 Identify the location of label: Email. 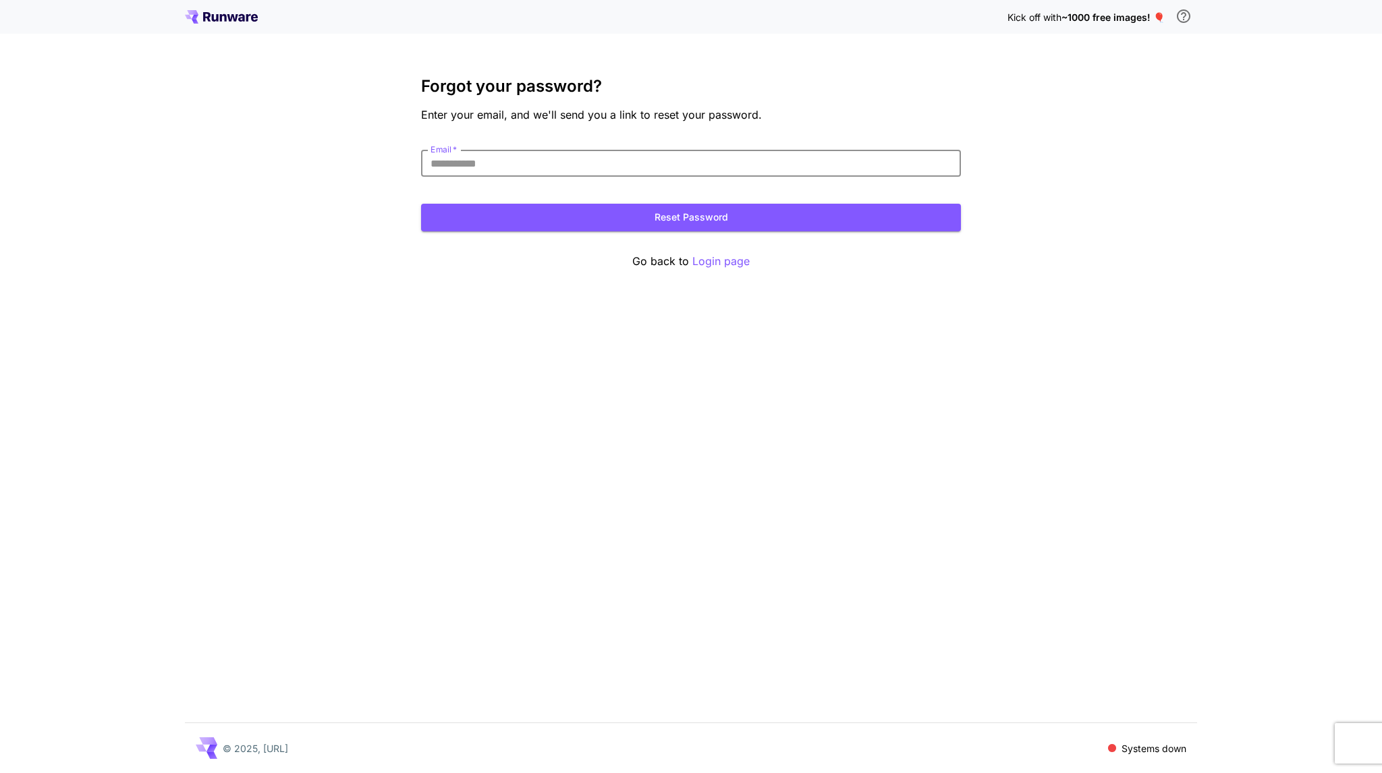
(443, 149).